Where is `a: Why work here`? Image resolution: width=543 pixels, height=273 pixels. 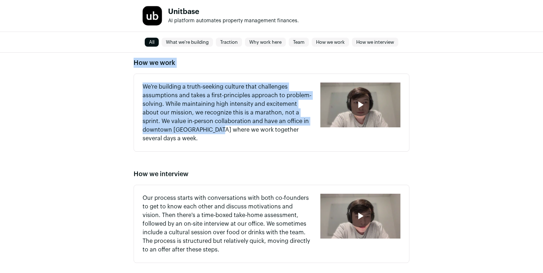 a: Why work here is located at coordinates (265, 42).